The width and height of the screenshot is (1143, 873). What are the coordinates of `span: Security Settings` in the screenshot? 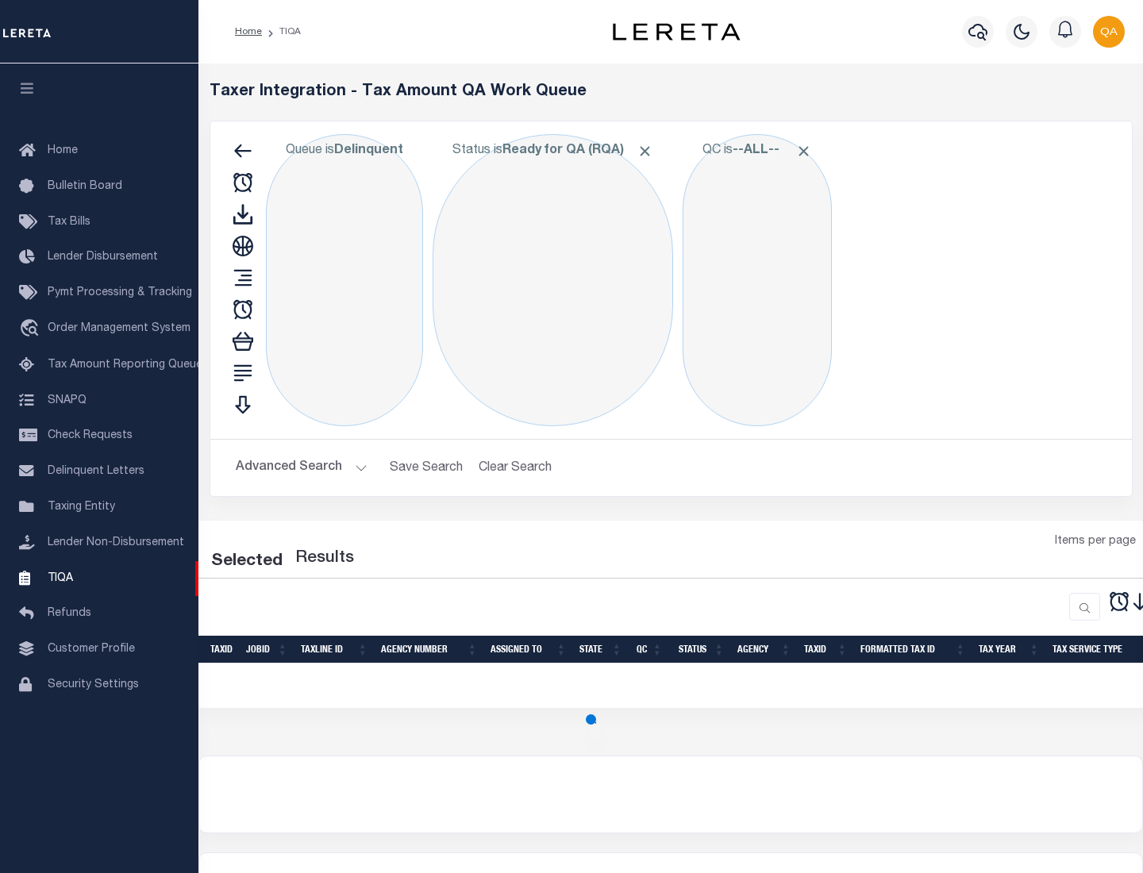 It's located at (93, 685).